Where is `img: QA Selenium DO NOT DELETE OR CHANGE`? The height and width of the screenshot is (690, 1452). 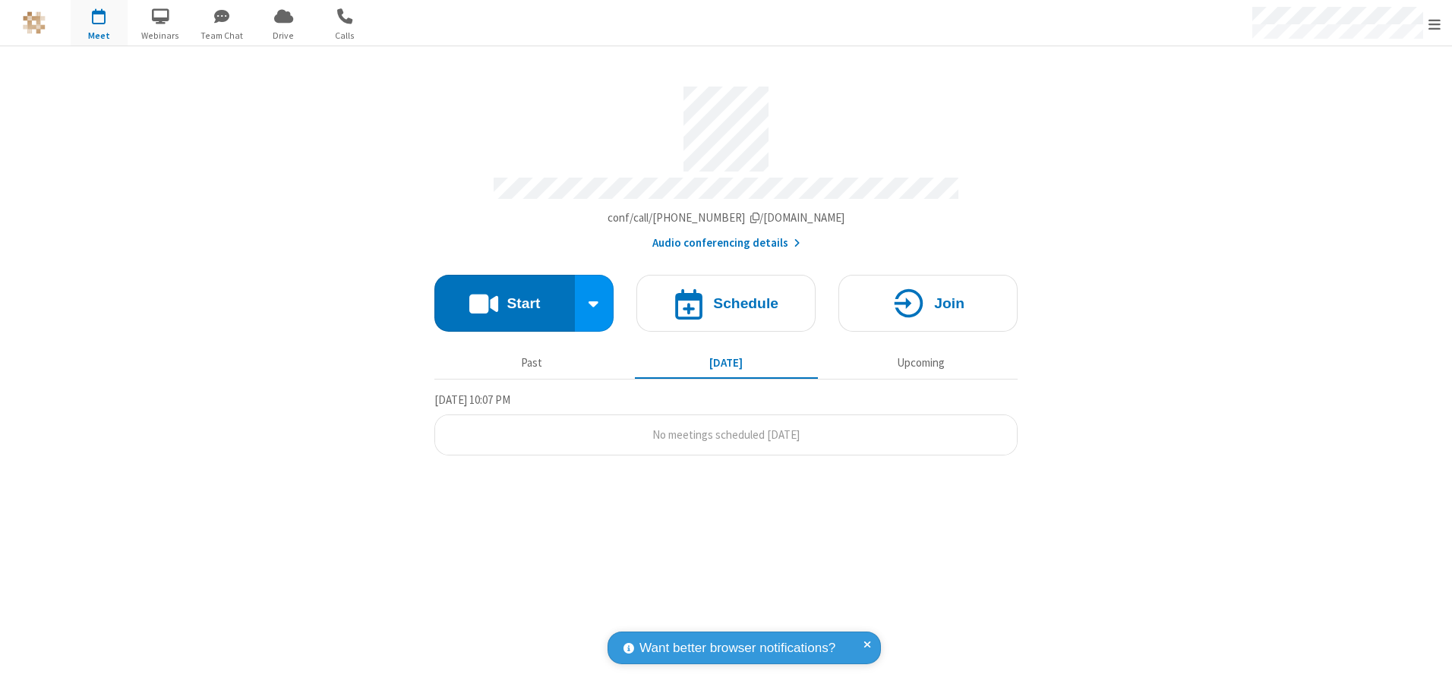
img: QA Selenium DO NOT DELETE OR CHANGE is located at coordinates (34, 23).